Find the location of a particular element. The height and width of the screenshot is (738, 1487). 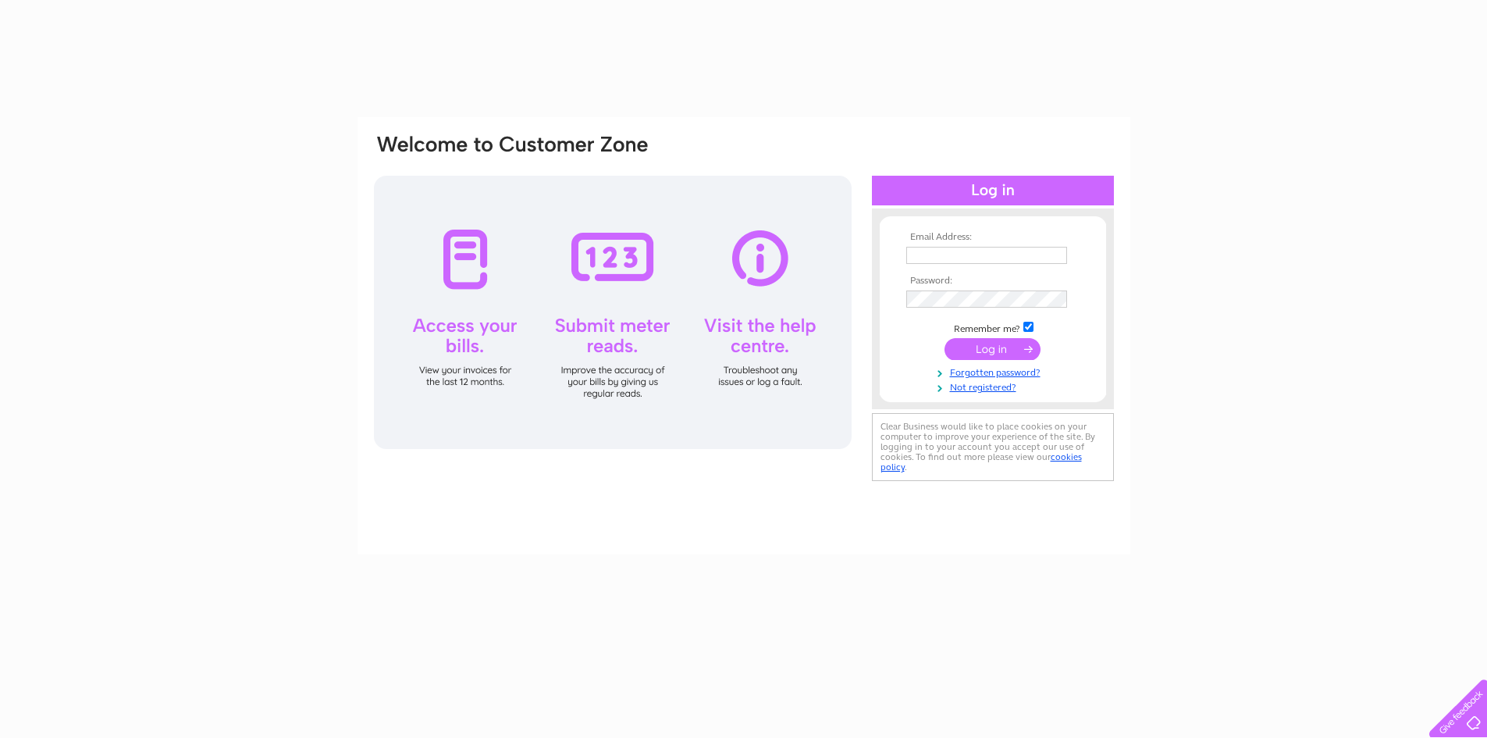

div: Clear Business would like to place cookies on your computer to improve your experience of the sit... is located at coordinates (993, 447).